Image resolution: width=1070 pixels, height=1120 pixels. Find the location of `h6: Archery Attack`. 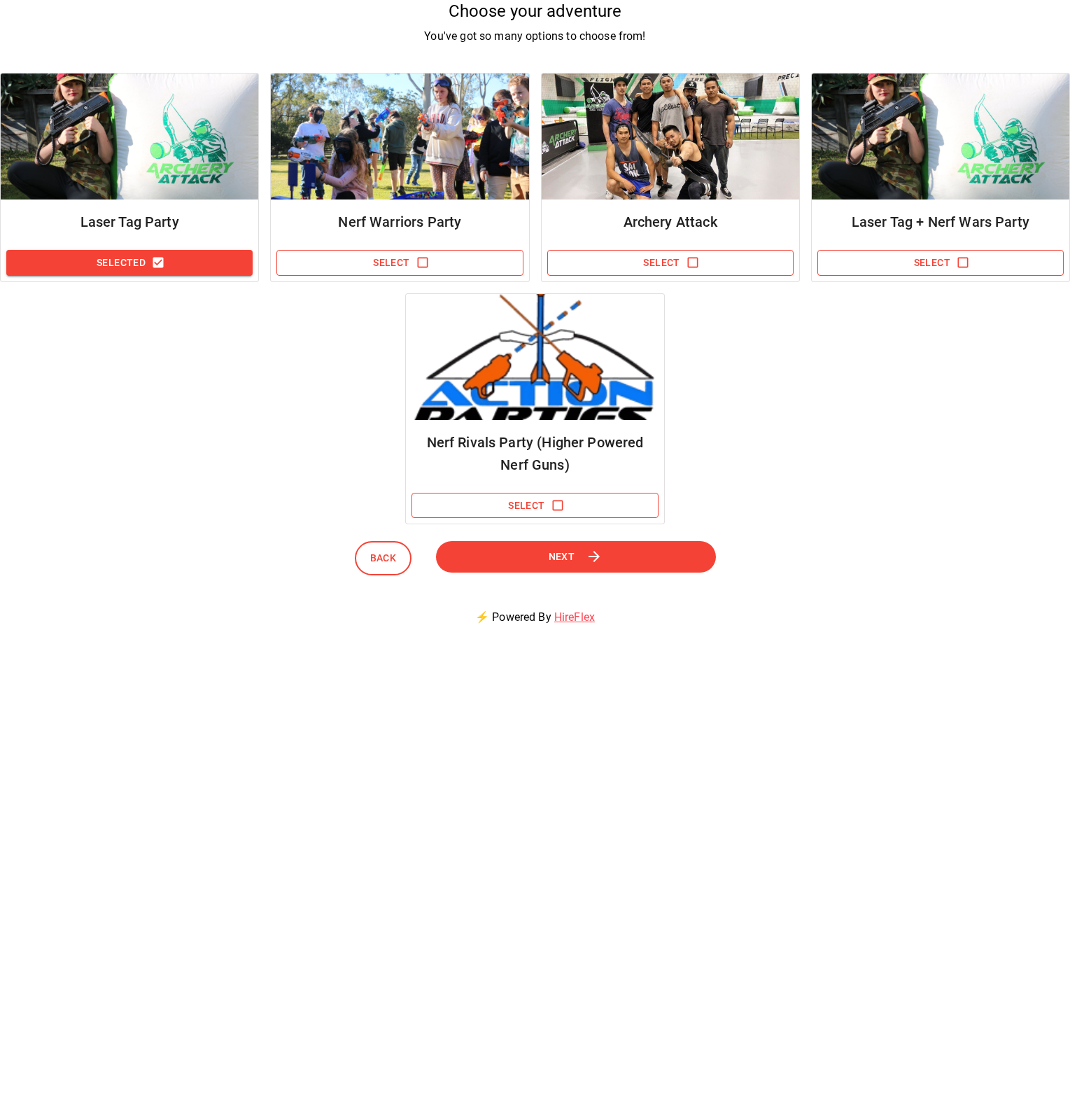

h6: Archery Attack is located at coordinates (671, 222).